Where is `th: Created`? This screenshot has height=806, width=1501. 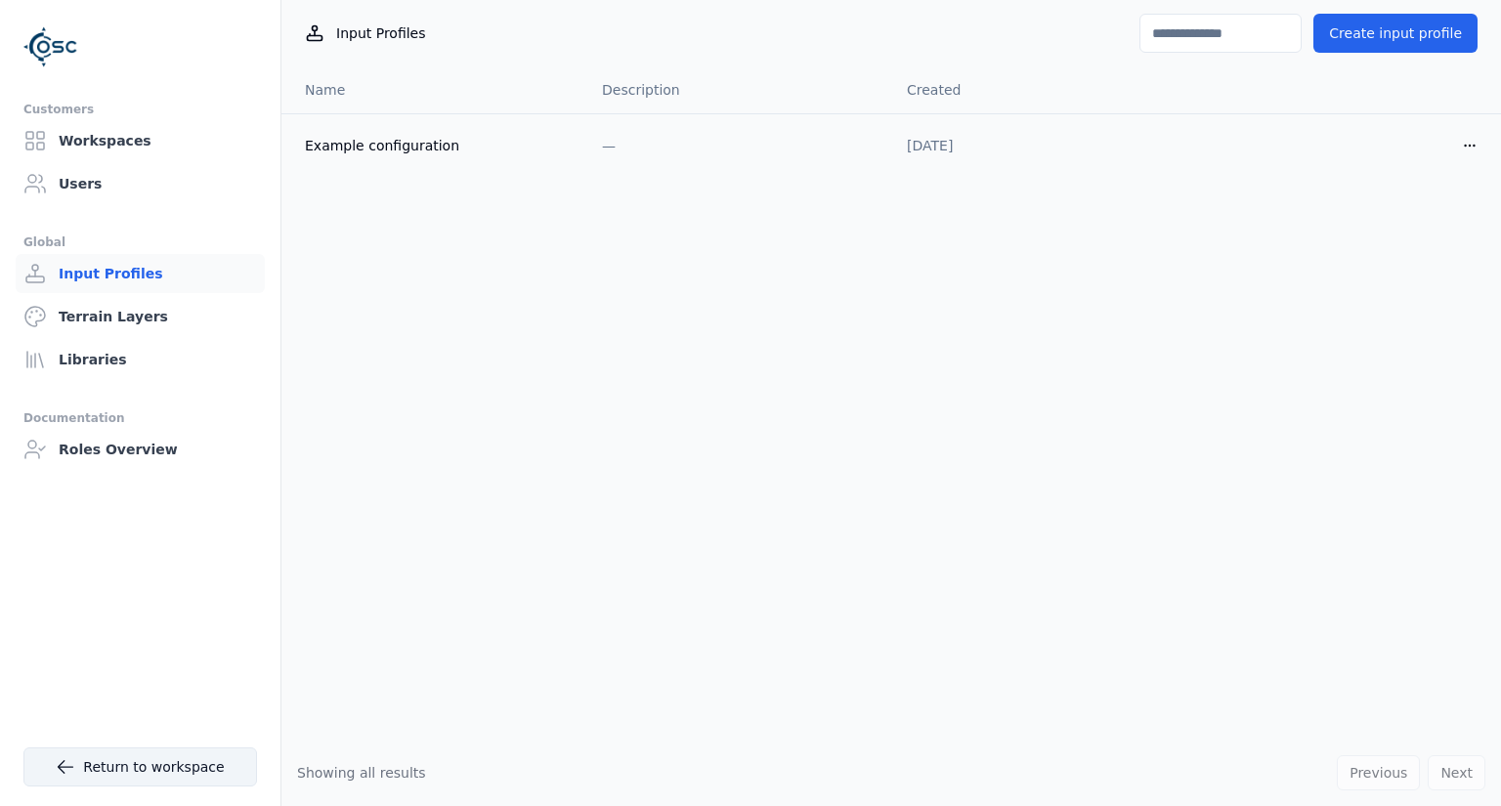
th: Created is located at coordinates (1044, 90).